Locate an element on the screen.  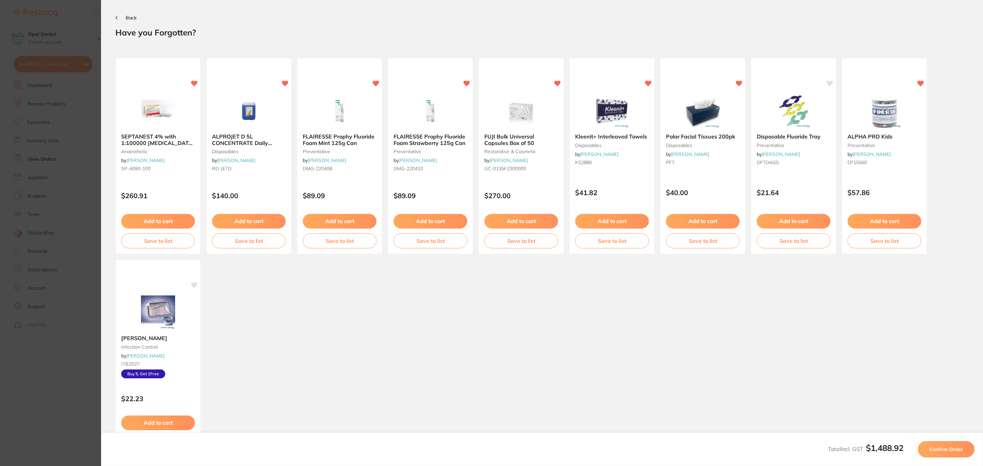
button: Confirm Order is located at coordinates (946, 450).